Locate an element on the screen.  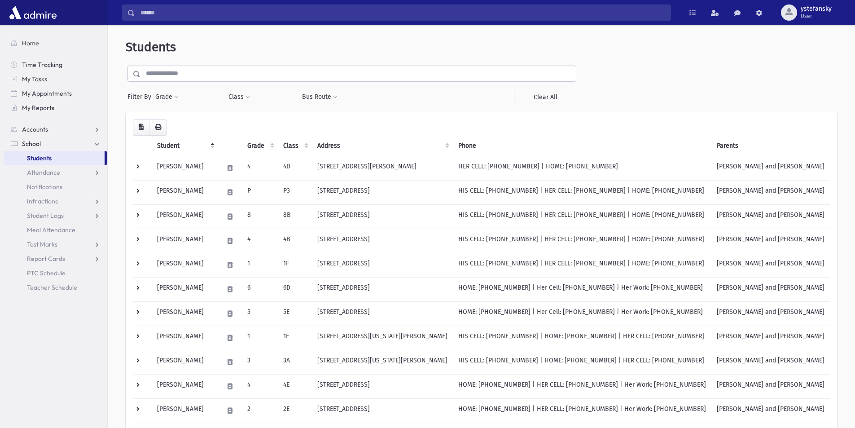
span: User is located at coordinates (816, 16).